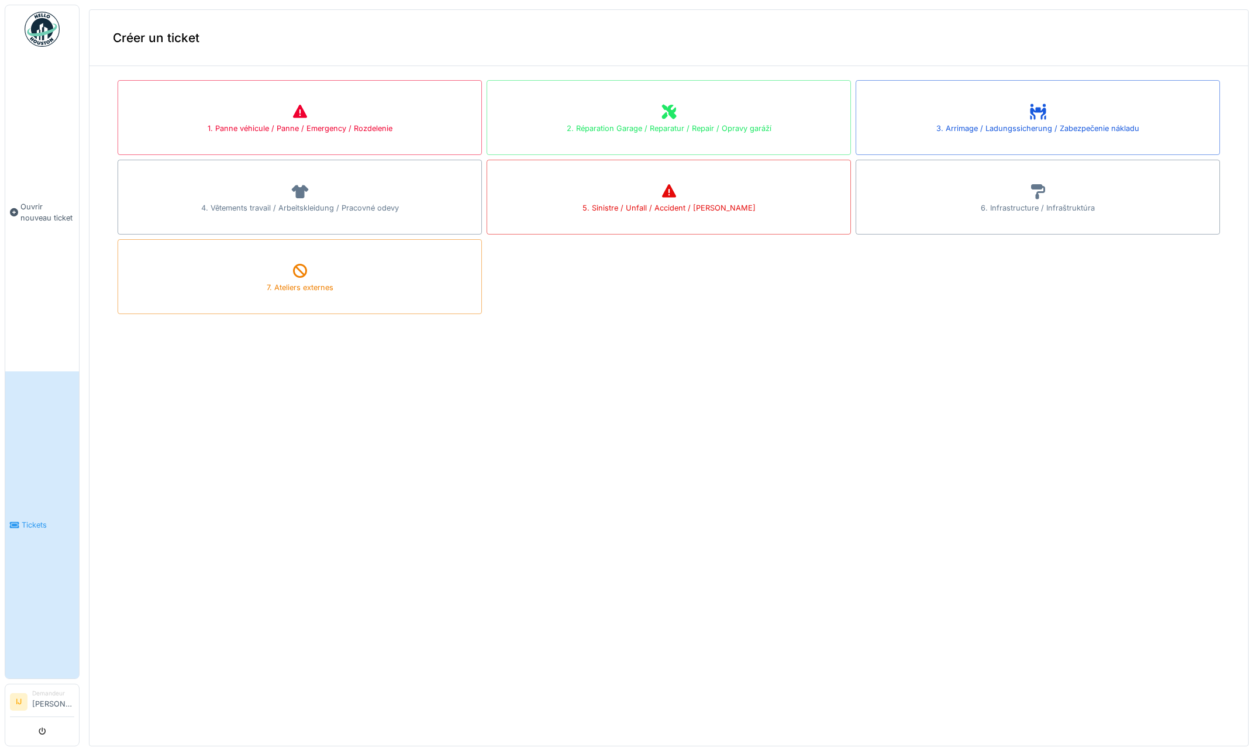  I want to click on div: 1. Panne véhicule / Panne / Emergency / Rozdelenie, so click(300, 128).